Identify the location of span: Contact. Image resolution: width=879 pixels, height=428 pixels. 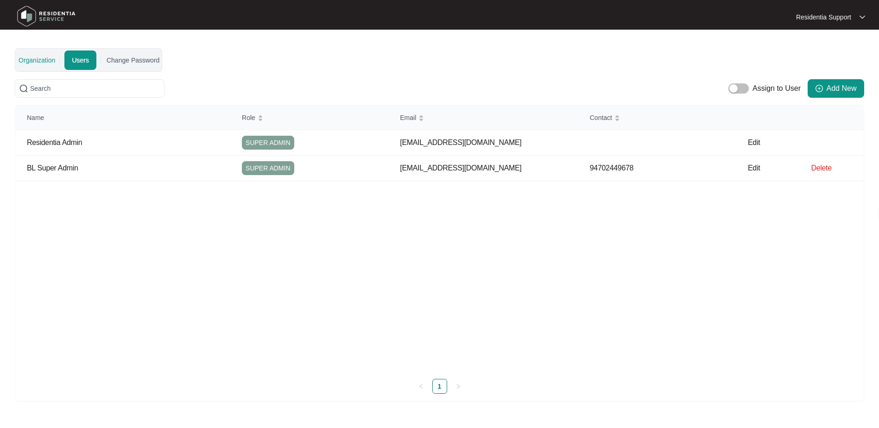
(601, 118).